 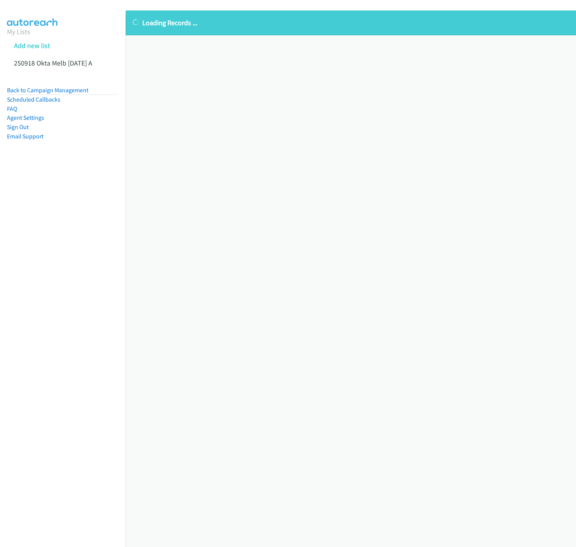 What do you see at coordinates (26, 118) in the screenshot?
I see `a: Agent Settings` at bounding box center [26, 118].